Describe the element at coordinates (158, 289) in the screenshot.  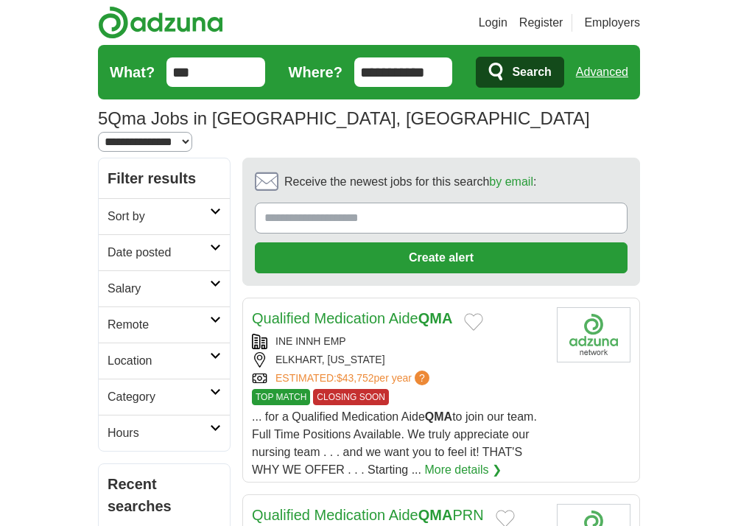
I see `h2: Salary` at that location.